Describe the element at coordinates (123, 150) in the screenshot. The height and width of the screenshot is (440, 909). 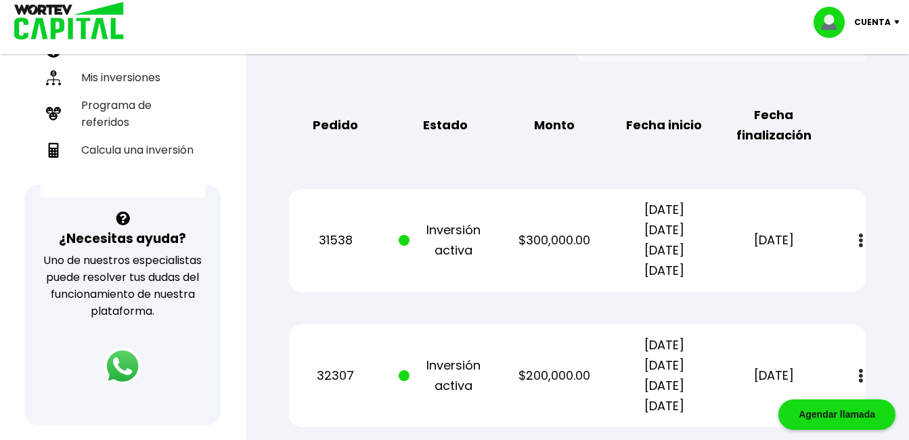
I see `a: Calcula una inversión` at that location.